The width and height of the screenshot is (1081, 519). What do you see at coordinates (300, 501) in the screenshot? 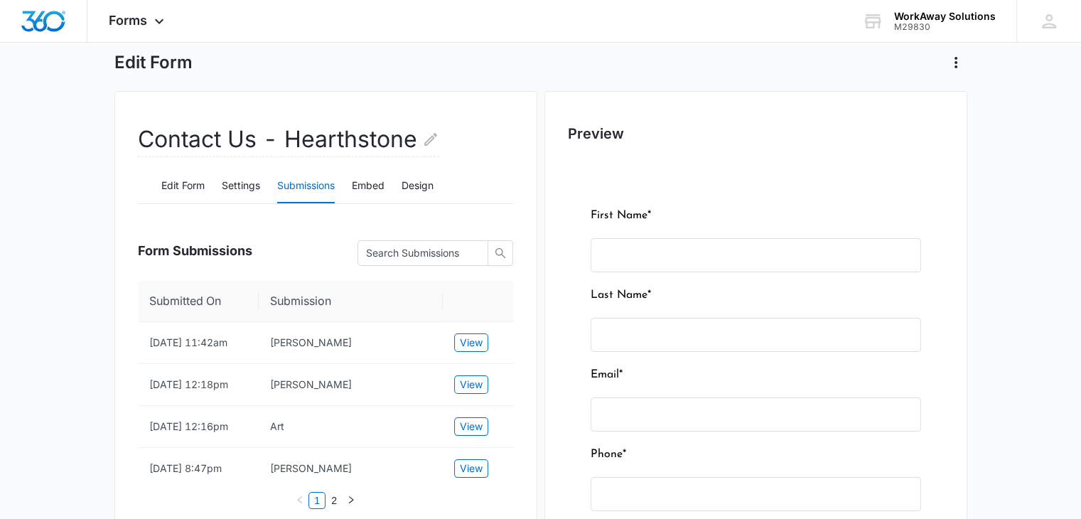
I see `li: Previous Page` at bounding box center [300, 501].